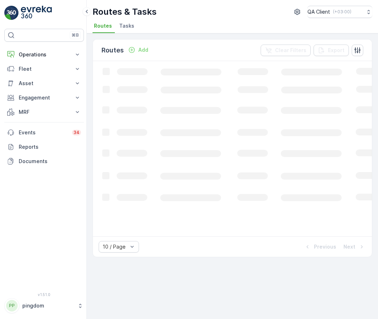  Describe the element at coordinates (44, 112) in the screenshot. I see `p: MRF` at that location.